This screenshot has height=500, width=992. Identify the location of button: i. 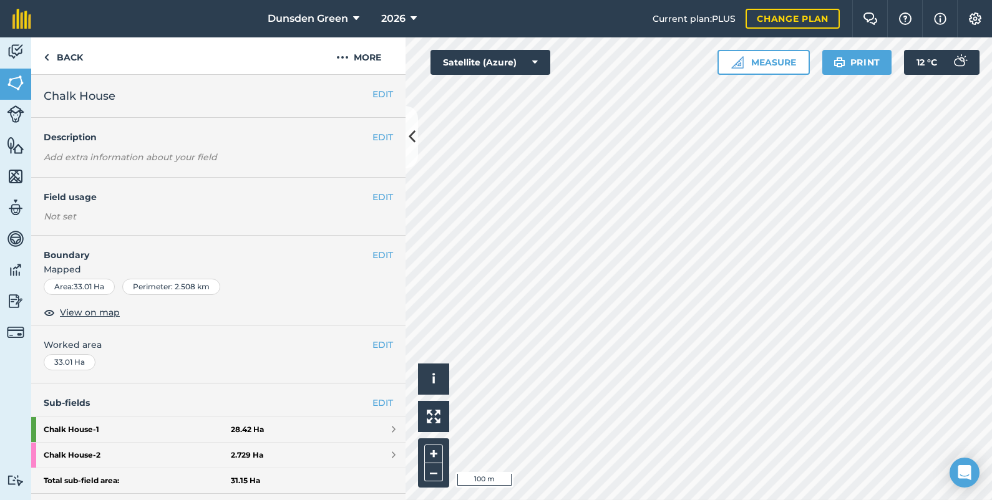
(434, 379).